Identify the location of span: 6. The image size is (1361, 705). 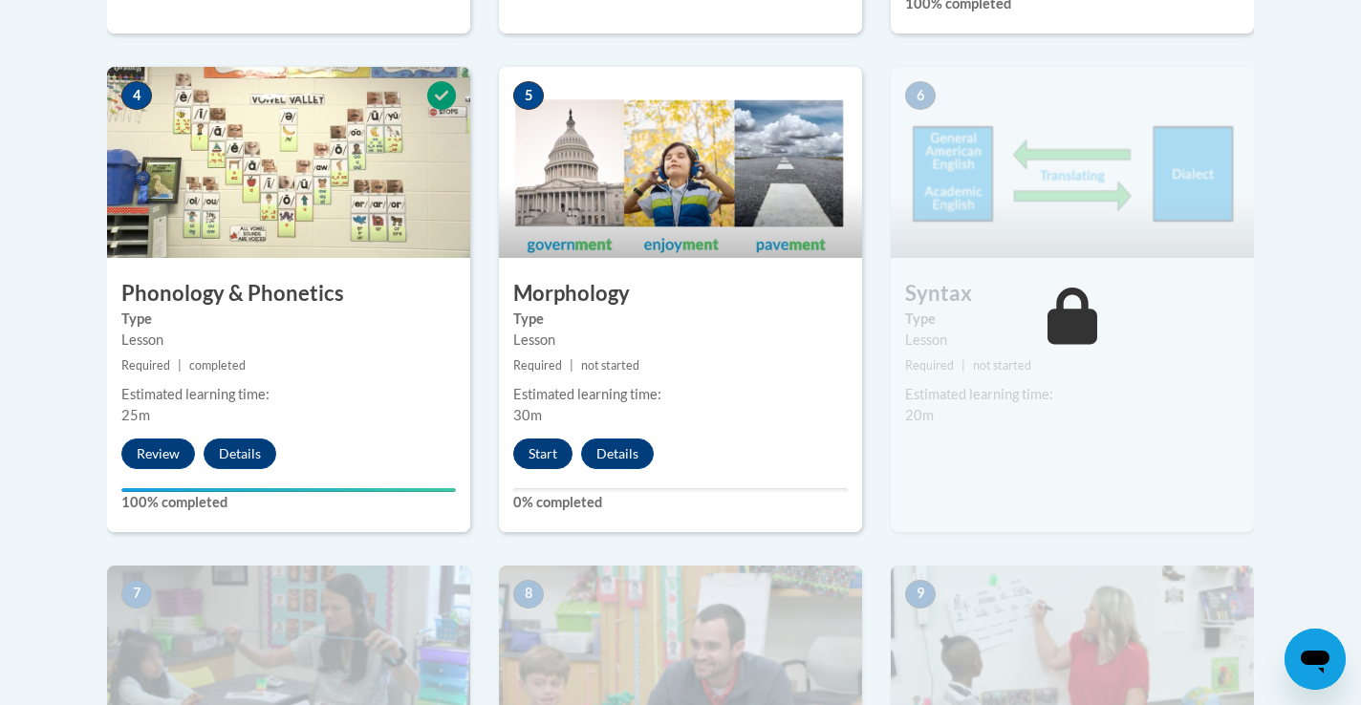
(921, 96).